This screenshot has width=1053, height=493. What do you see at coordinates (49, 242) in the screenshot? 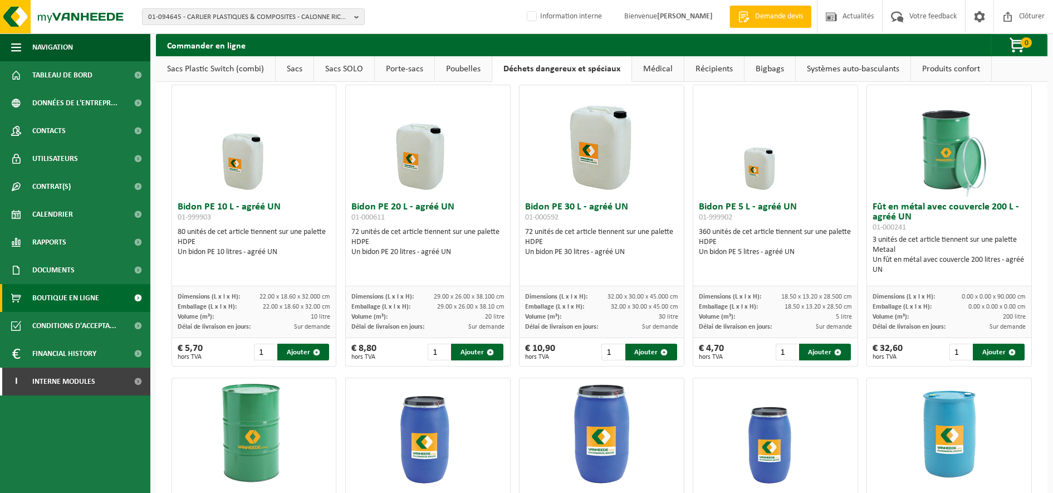
I see `span: Rapports` at bounding box center [49, 242].